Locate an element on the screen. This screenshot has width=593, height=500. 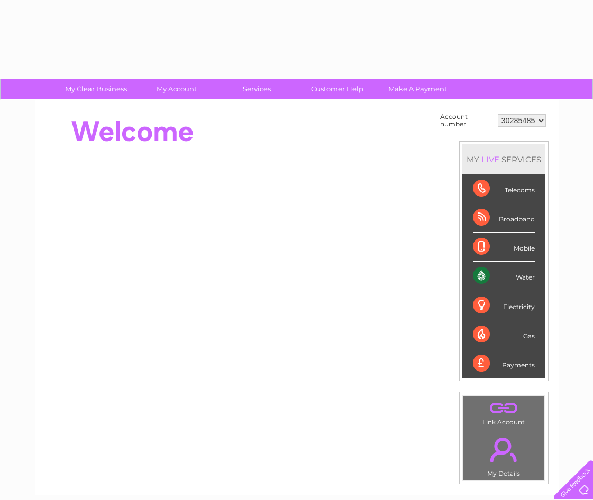
div: MY SERVICES is located at coordinates (503, 159).